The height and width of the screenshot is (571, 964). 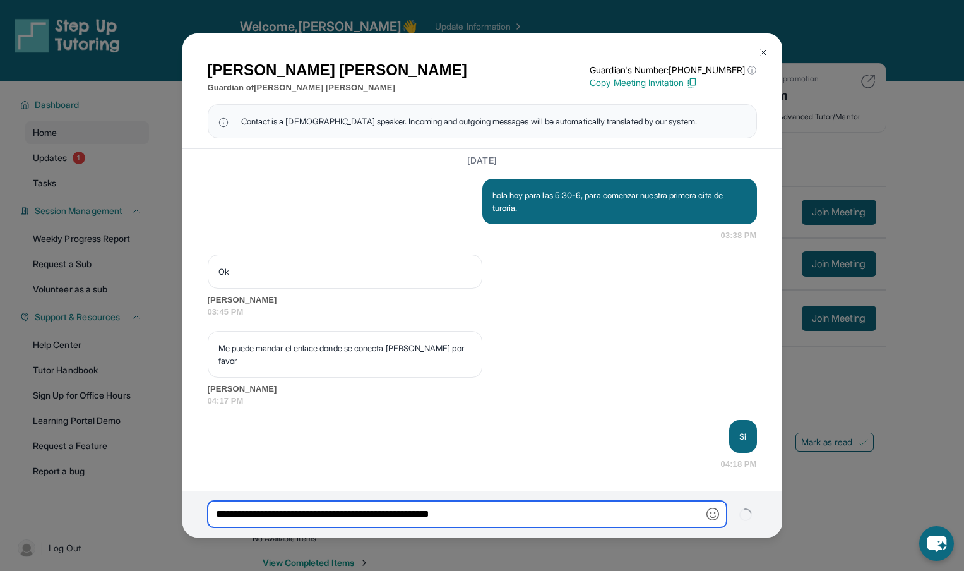 What do you see at coordinates (738, 464) in the screenshot?
I see `span: 04:18 PM` at bounding box center [738, 464].